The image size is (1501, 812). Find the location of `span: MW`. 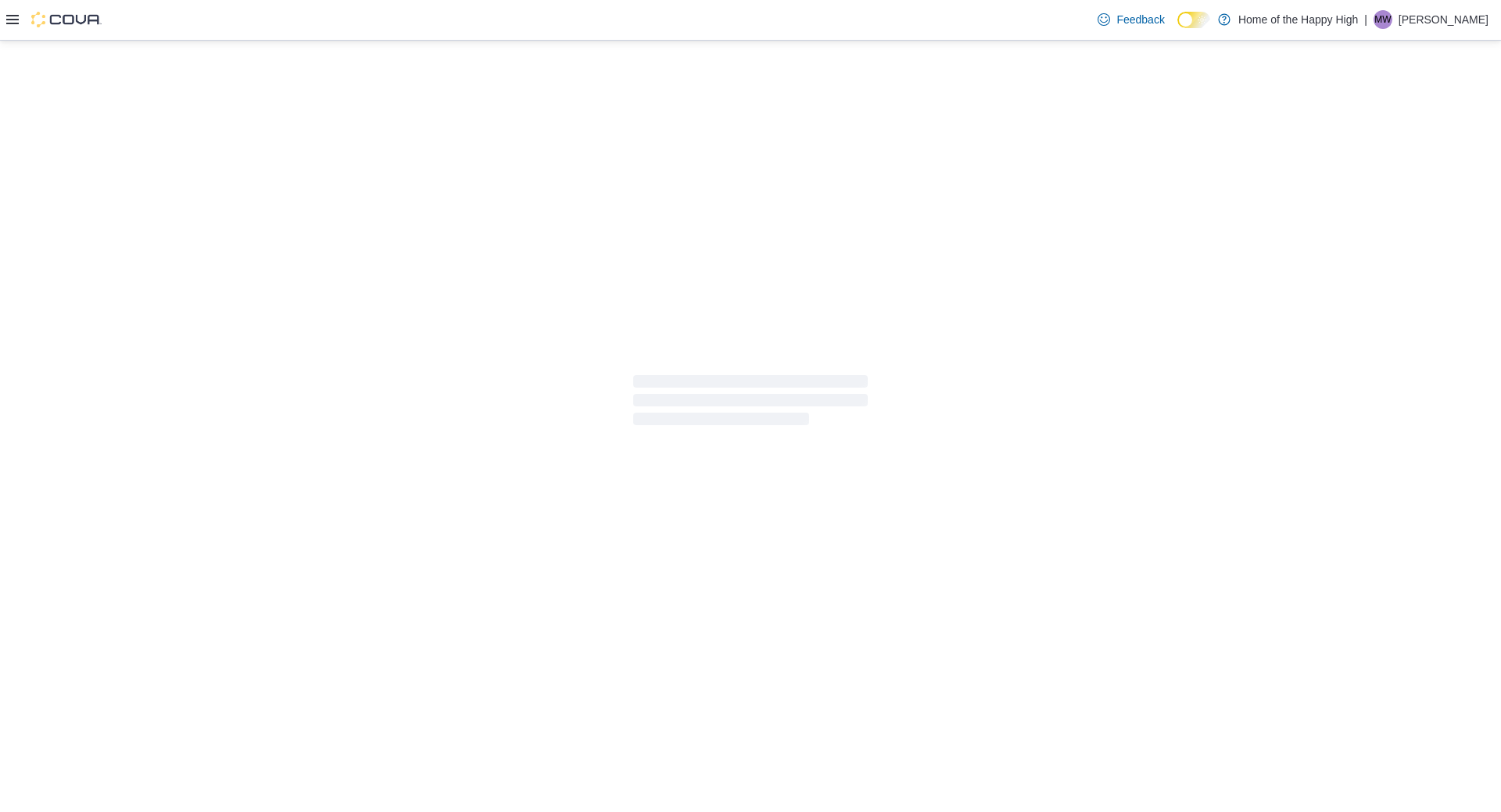

span: MW is located at coordinates (1382, 20).